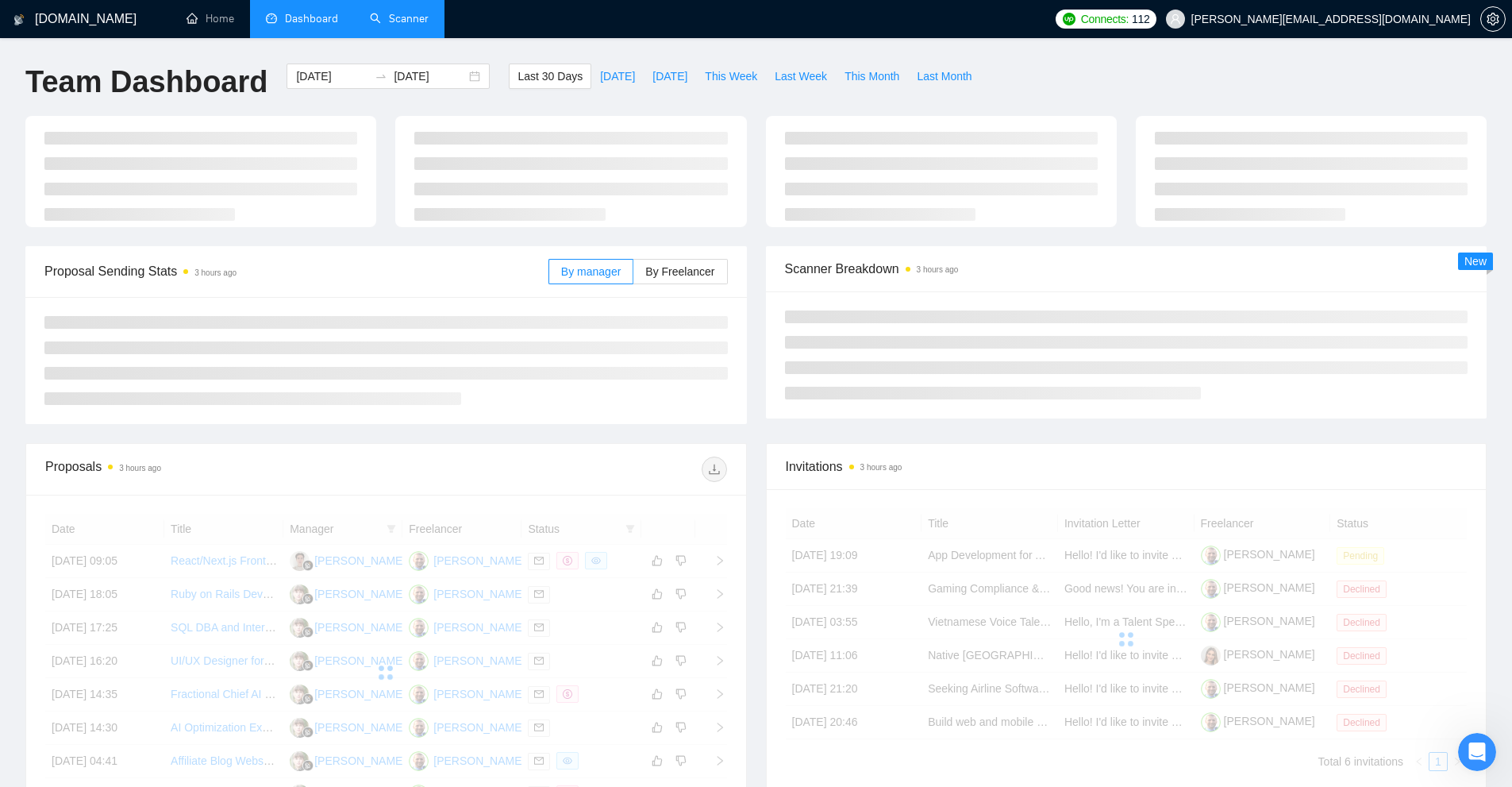 The width and height of the screenshot is (1512, 787). Describe the element at coordinates (332, 76) in the screenshot. I see `input: Start date` at that location.